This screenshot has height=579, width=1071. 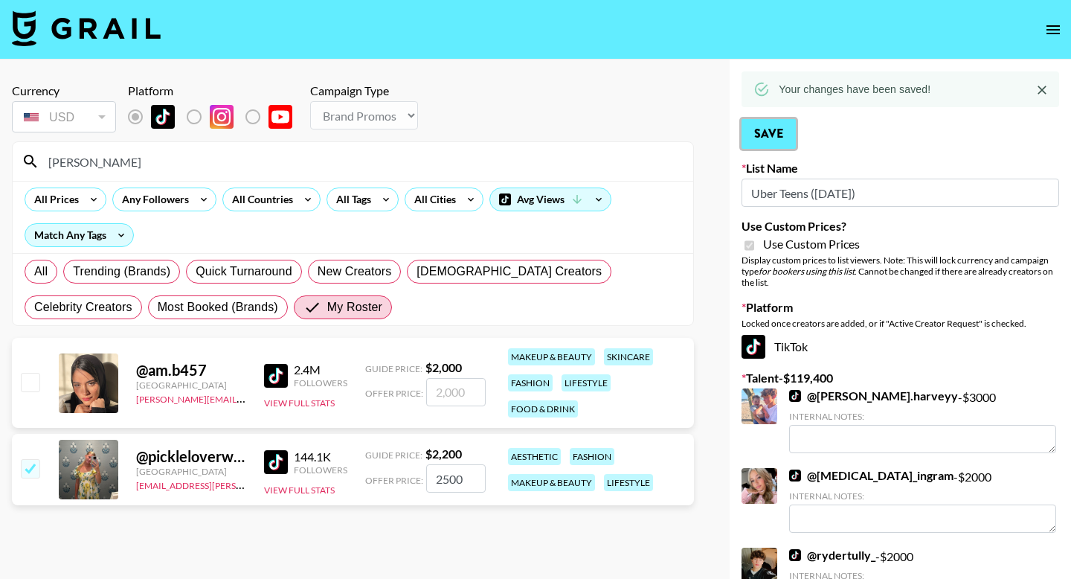 I want to click on span: Trending (Brands), so click(x=121, y=271).